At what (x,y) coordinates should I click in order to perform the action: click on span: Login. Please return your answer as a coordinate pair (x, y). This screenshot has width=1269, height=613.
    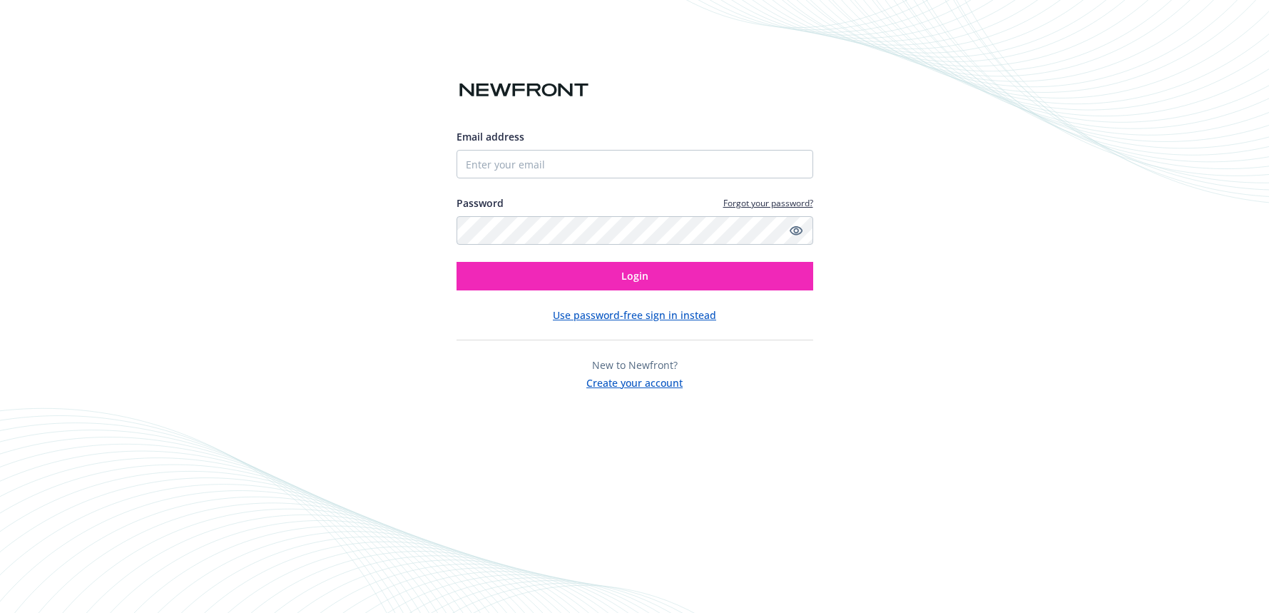
    Looking at the image, I should click on (635, 275).